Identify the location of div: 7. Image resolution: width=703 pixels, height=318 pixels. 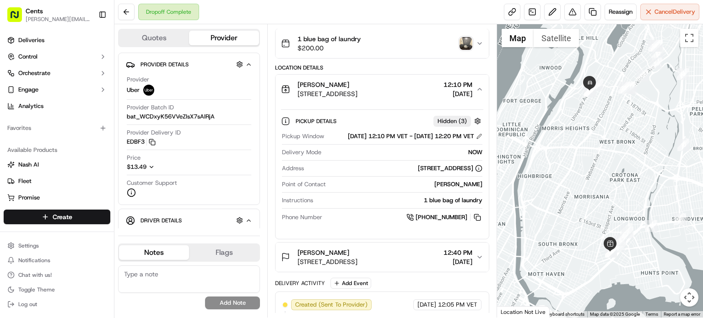
(628, 233).